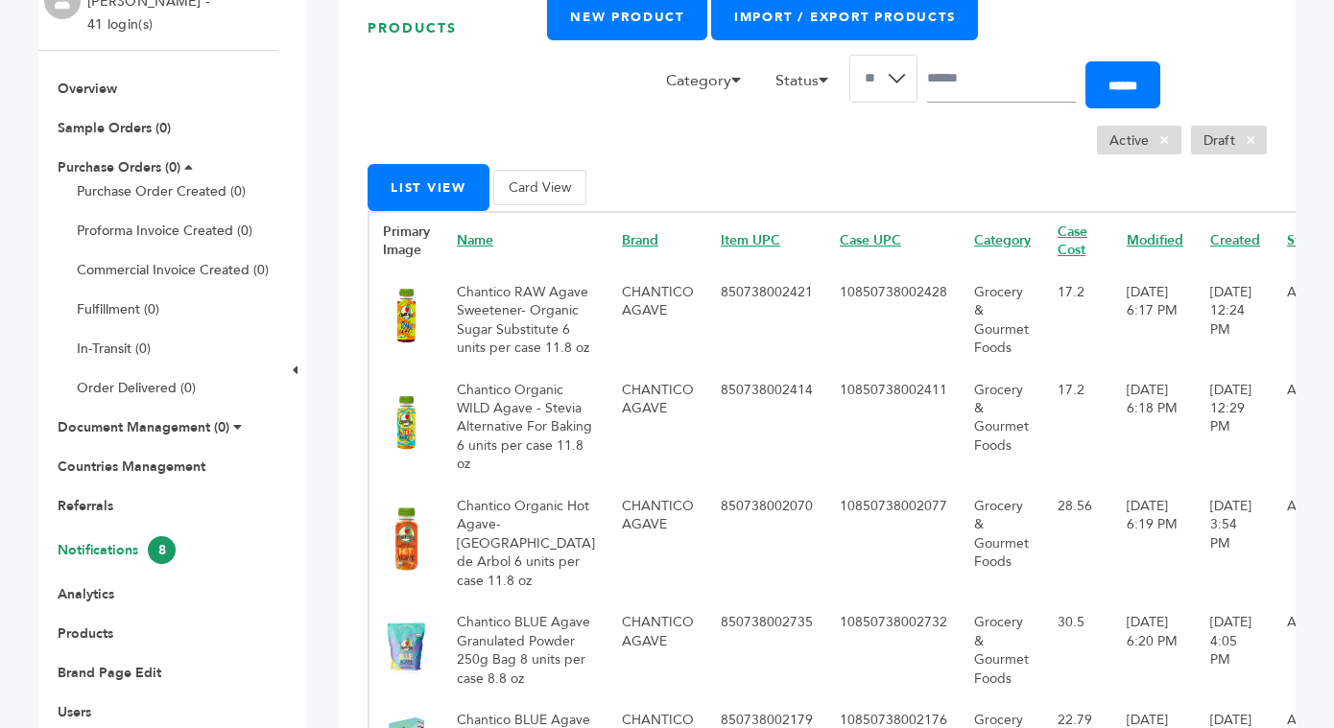  What do you see at coordinates (118, 309) in the screenshot?
I see `a: Fulfillment (0)` at bounding box center [118, 309].